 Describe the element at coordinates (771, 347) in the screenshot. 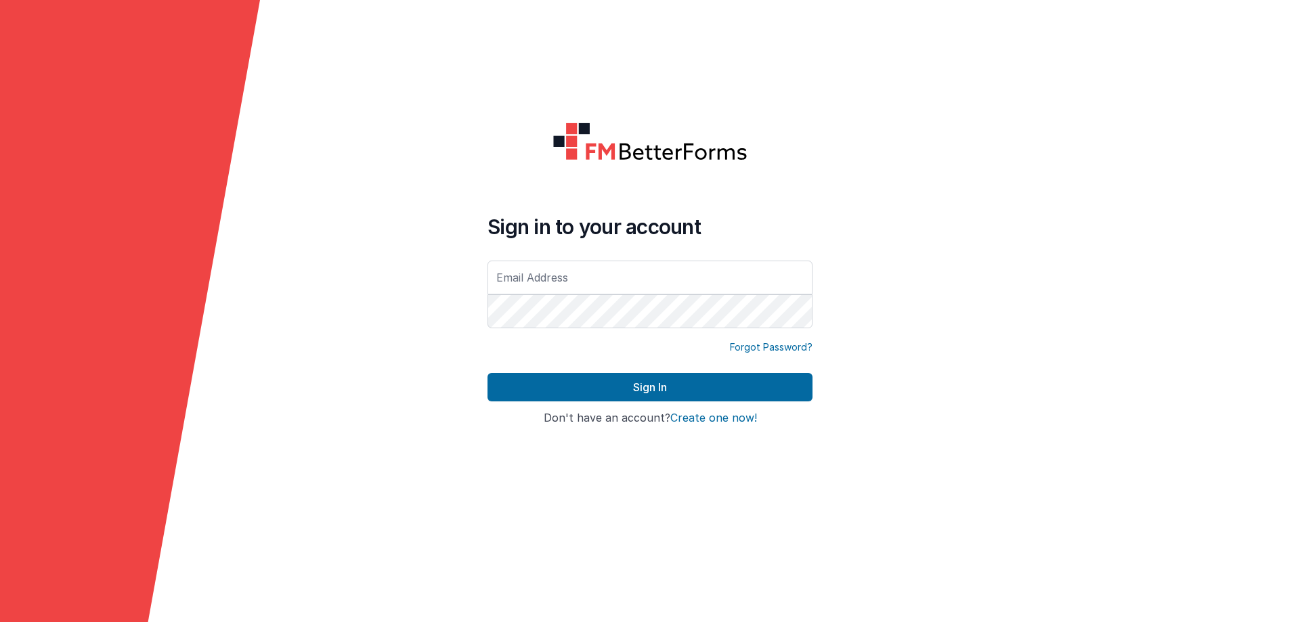

I see `a: Forgot Password?` at that location.